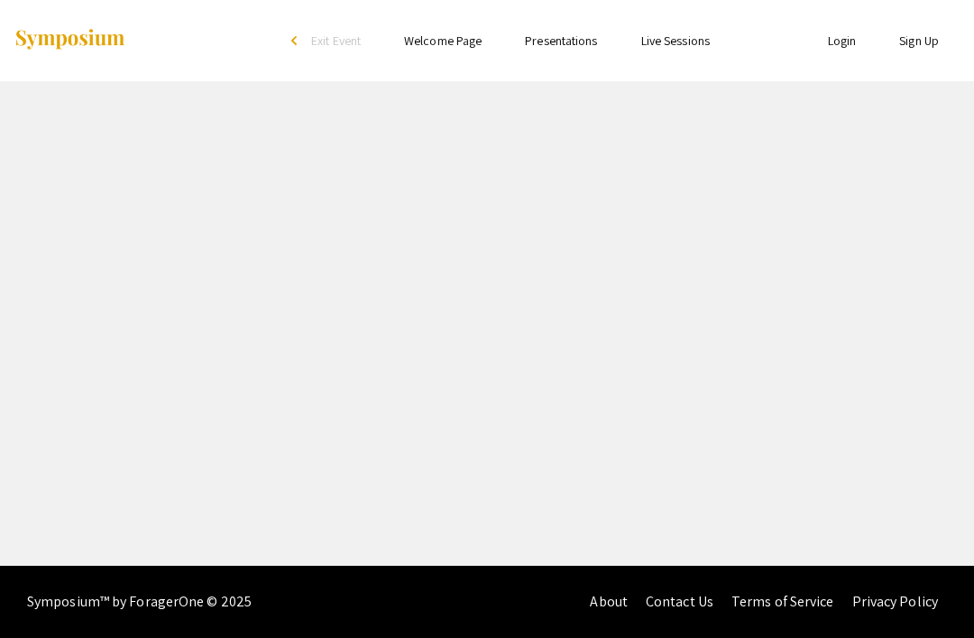  What do you see at coordinates (443, 41) in the screenshot?
I see `a: Welcome Page` at bounding box center [443, 41].